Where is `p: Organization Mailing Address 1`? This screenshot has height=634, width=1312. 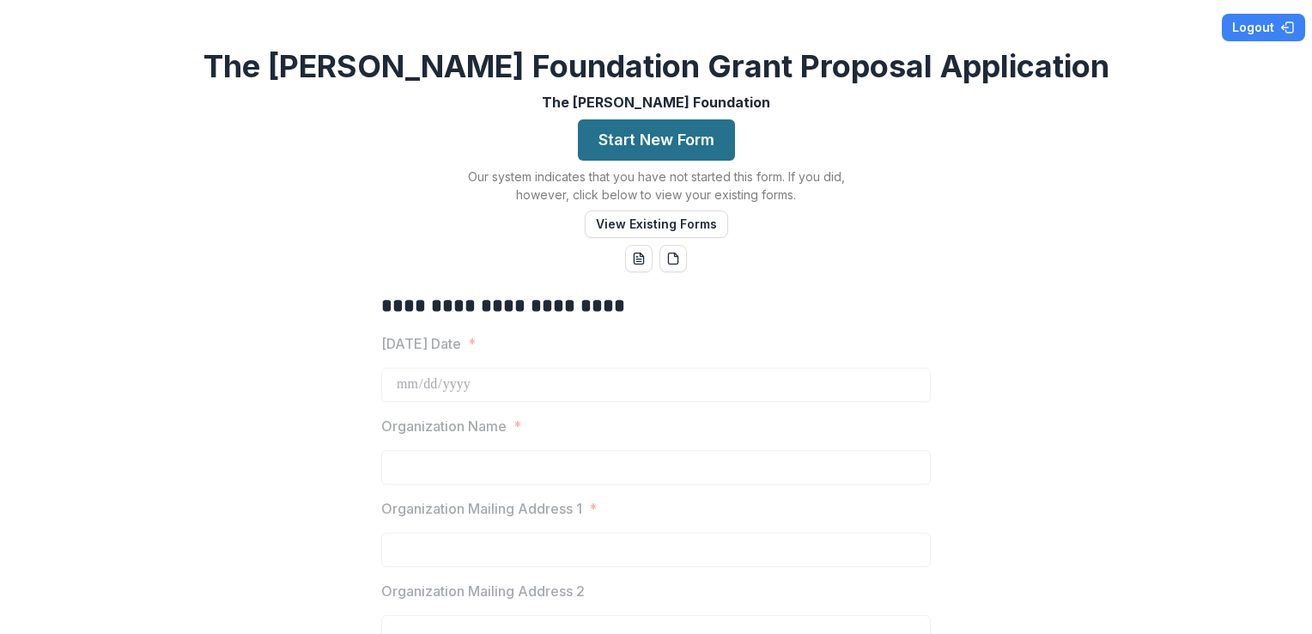
p: Organization Mailing Address 1 is located at coordinates (482, 508).